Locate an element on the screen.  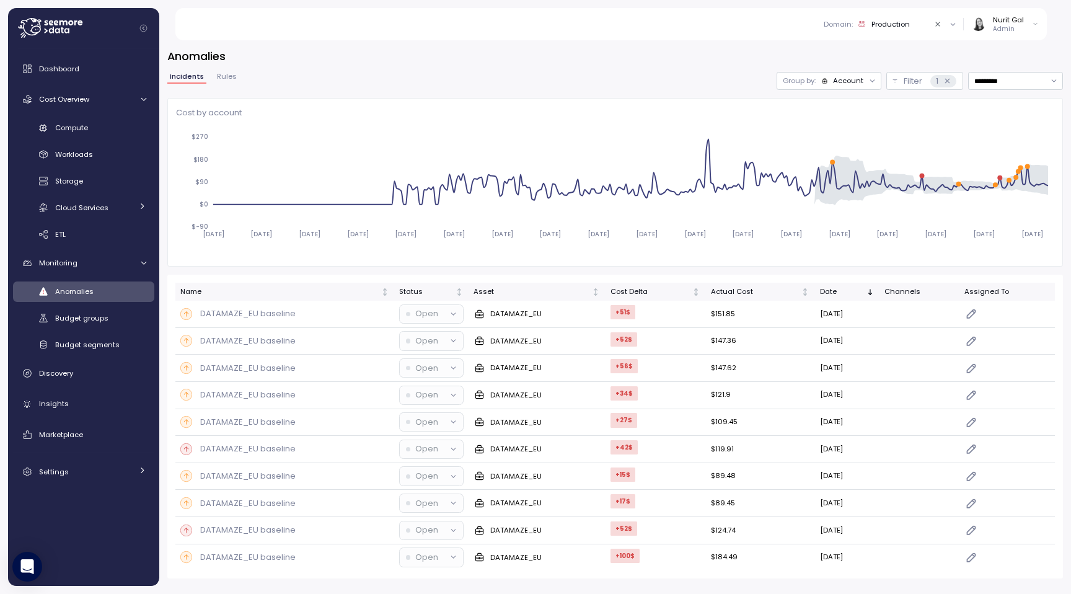
td: $119.91 is located at coordinates (760, 449).